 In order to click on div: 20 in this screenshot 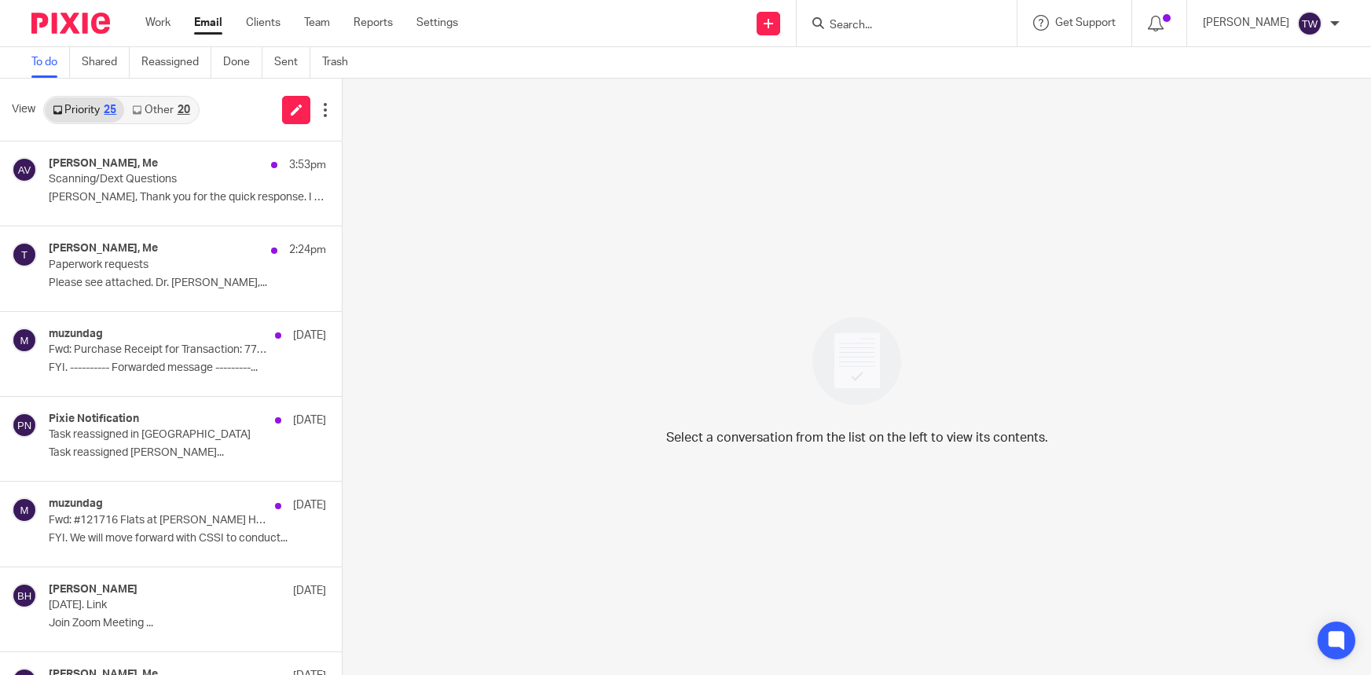, I will do `click(184, 110)`.